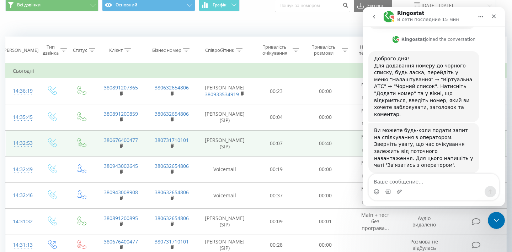 Image resolution: width=512 pixels, height=252 pixels. I want to click on div: Тривалість розмови, so click(324, 50).